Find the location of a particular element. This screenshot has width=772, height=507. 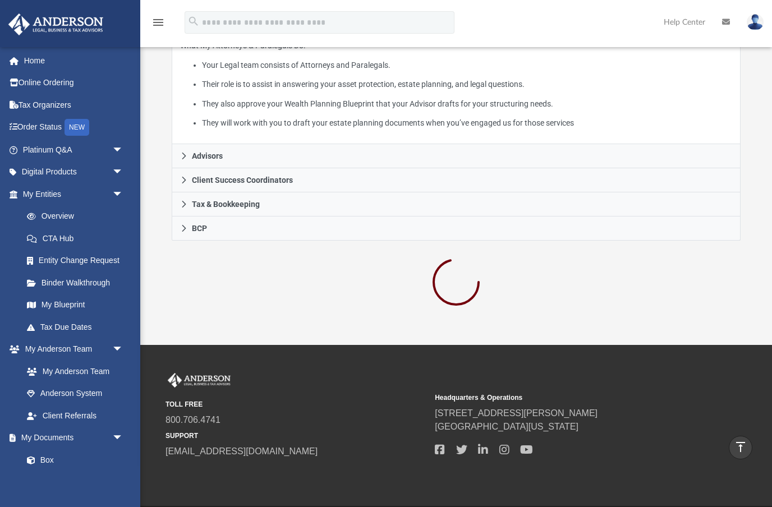

a: Client Referrals is located at coordinates (75, 416).